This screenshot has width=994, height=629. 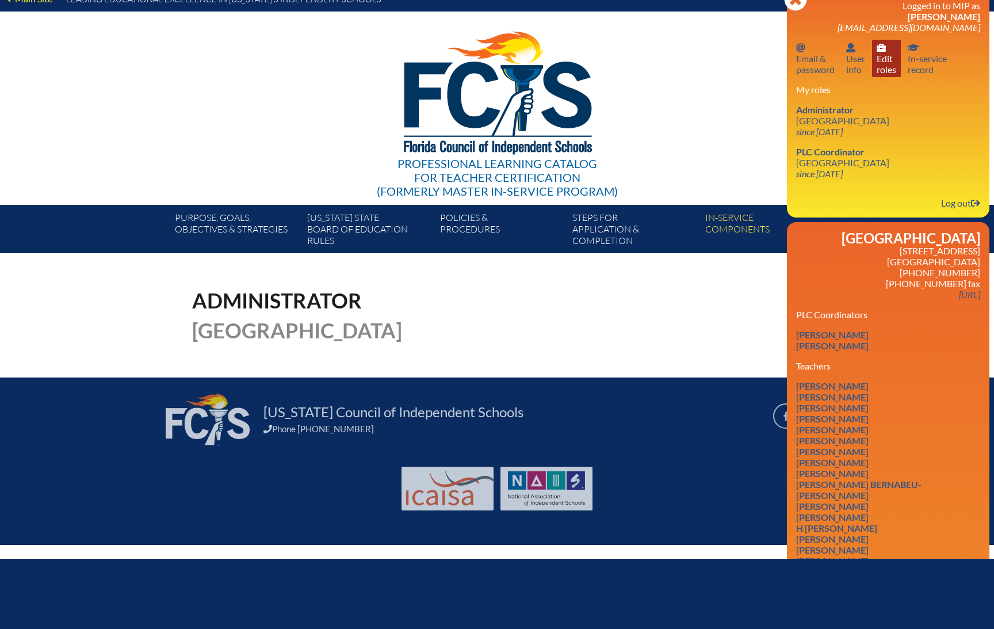 I want to click on a: User infoEditroles, so click(x=887, y=58).